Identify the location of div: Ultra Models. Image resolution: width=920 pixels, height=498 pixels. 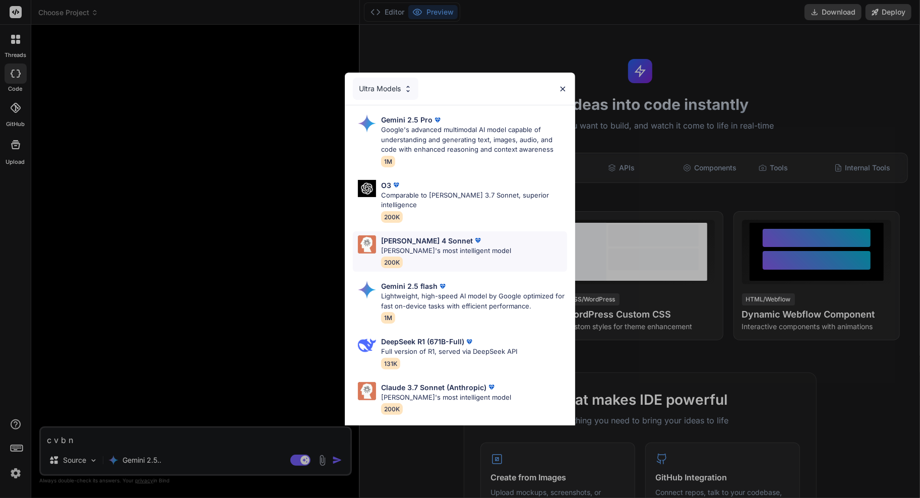
(386, 89).